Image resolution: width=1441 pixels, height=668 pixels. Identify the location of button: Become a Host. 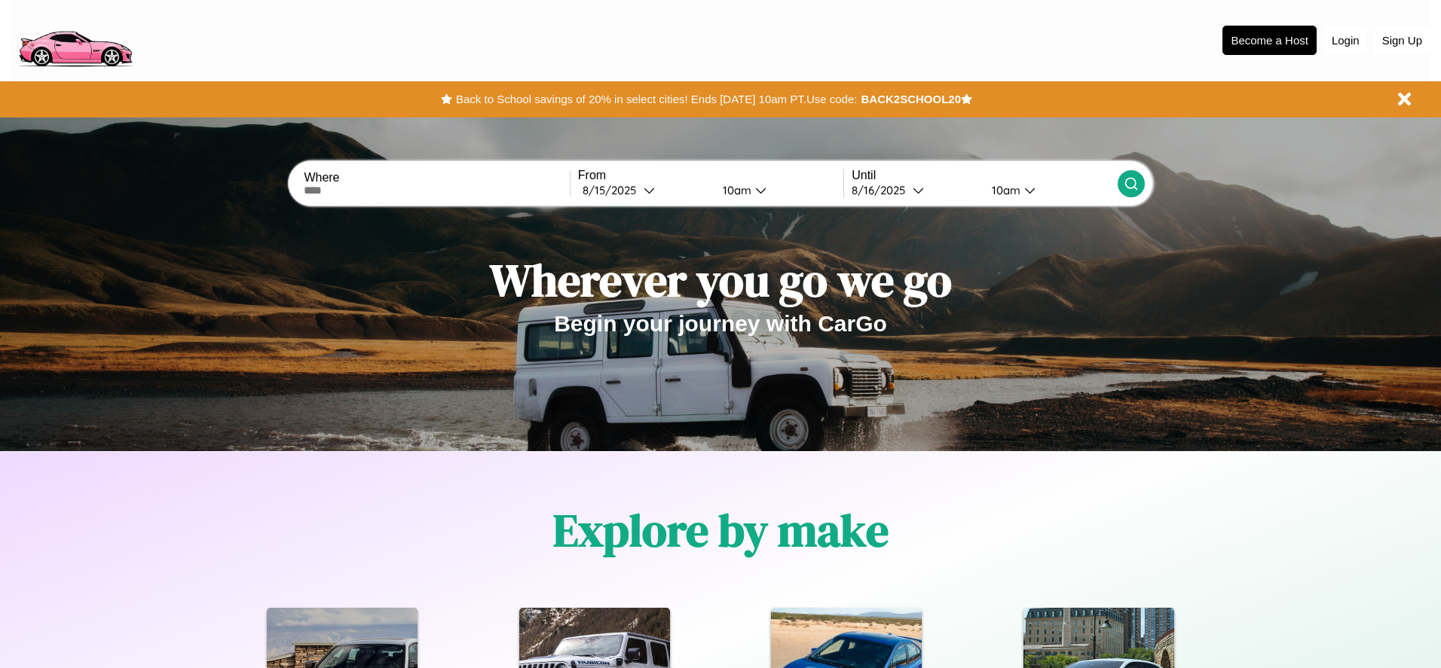
(1269, 40).